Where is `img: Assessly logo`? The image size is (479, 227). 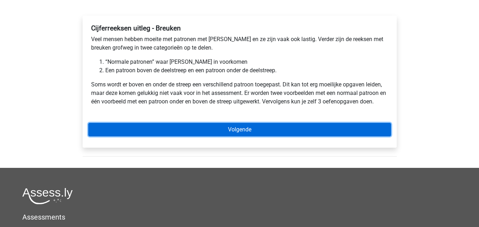 img: Assessly logo is located at coordinates (48, 196).